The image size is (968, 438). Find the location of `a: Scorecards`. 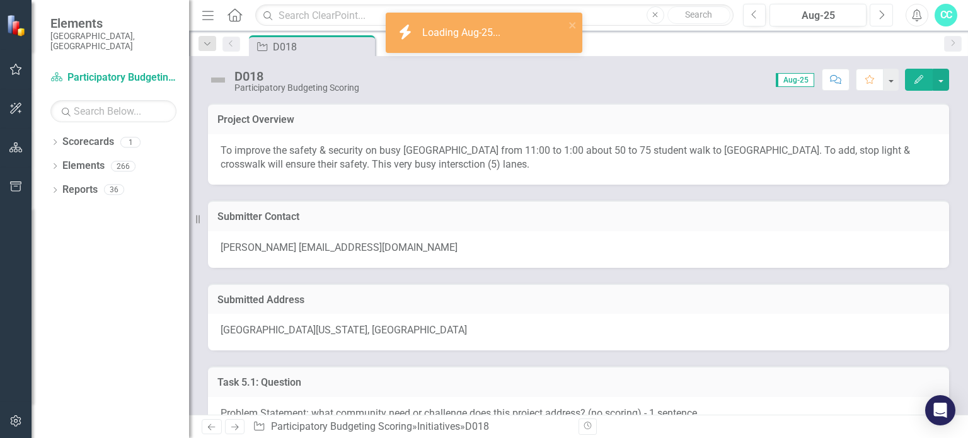

a: Scorecards is located at coordinates (88, 142).